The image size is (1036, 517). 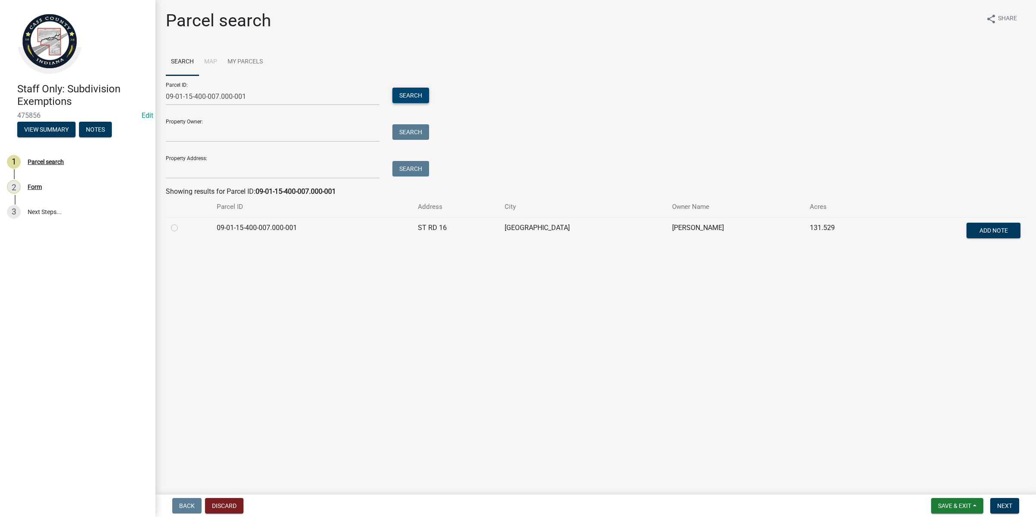 I want to click on span: Back, so click(x=187, y=506).